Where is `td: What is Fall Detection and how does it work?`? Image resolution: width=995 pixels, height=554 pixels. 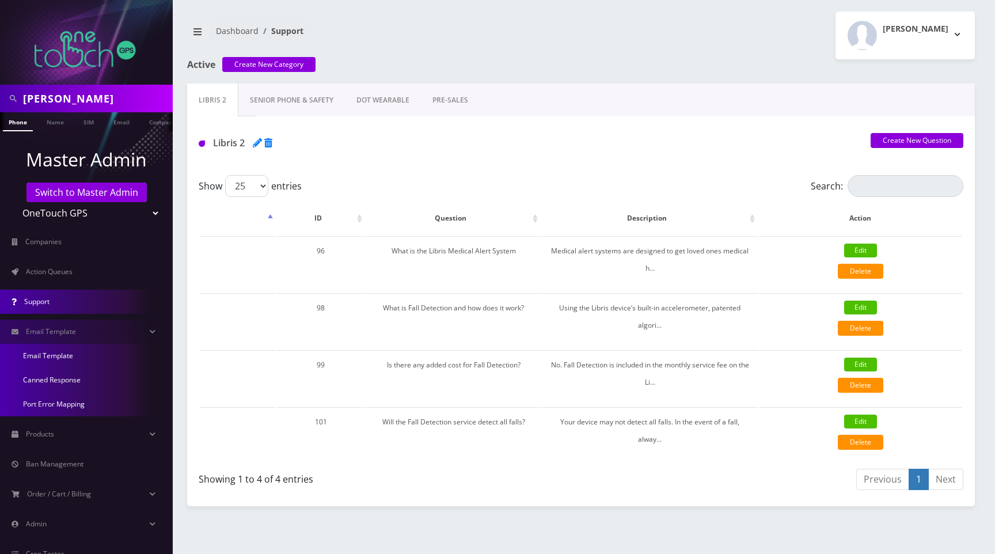 td: What is Fall Detection and how does it work? is located at coordinates (453, 321).